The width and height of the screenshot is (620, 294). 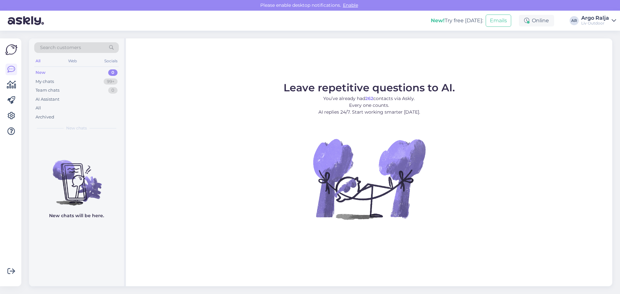 What do you see at coordinates (369, 88) in the screenshot?
I see `span: Leave repetitive questions to AI.` at bounding box center [369, 88].